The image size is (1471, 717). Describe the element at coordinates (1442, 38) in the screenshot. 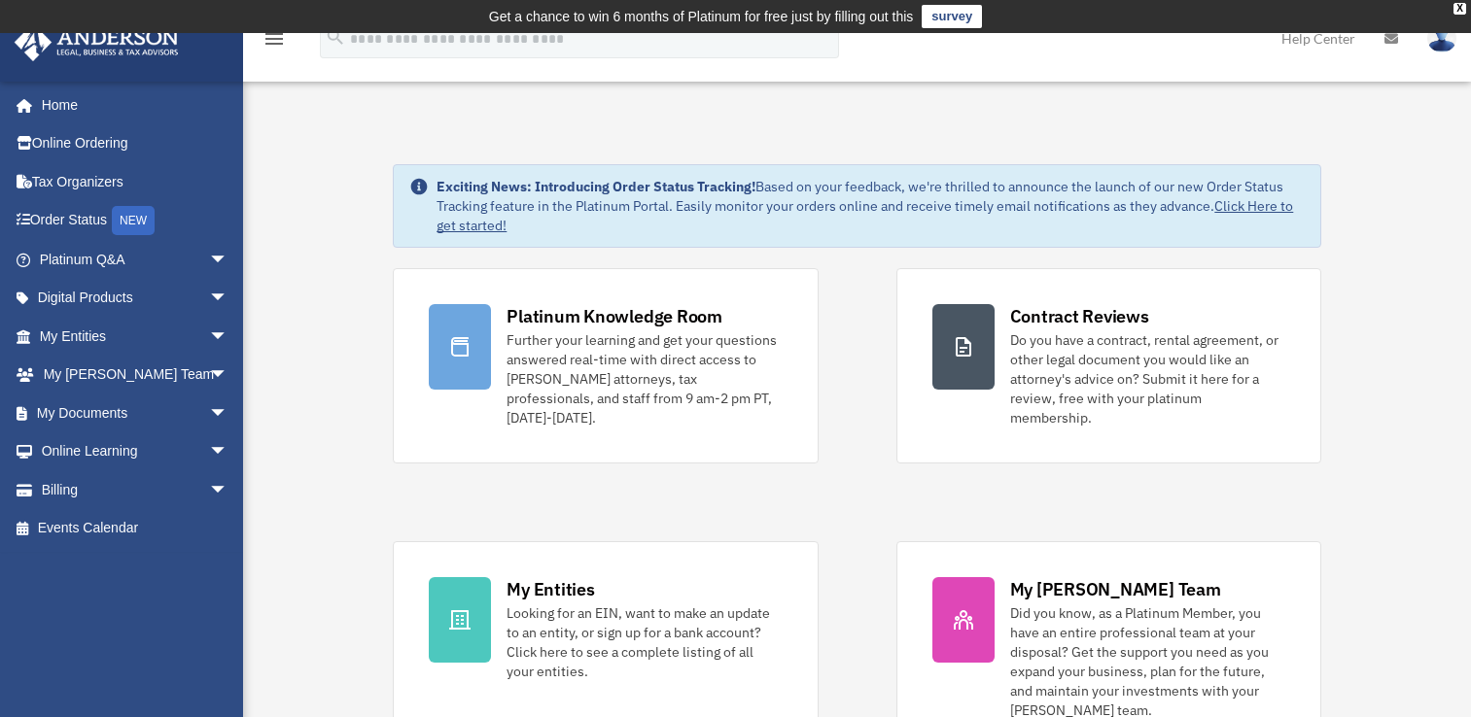

I see `img: User Pic` at that location.